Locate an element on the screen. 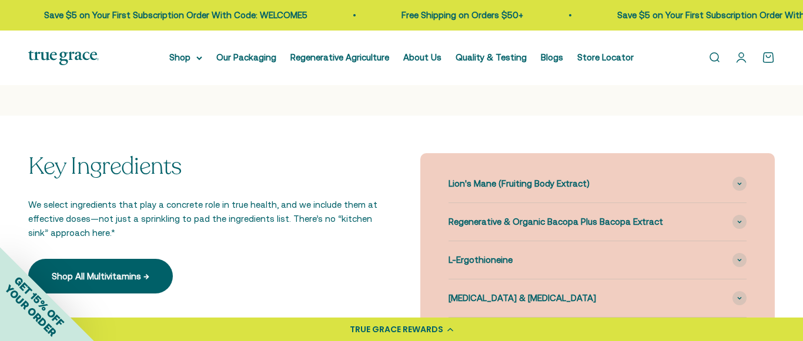 The image size is (803, 341). summary: Lion's Mane (Fruiting Body Extract) is located at coordinates (597, 184).